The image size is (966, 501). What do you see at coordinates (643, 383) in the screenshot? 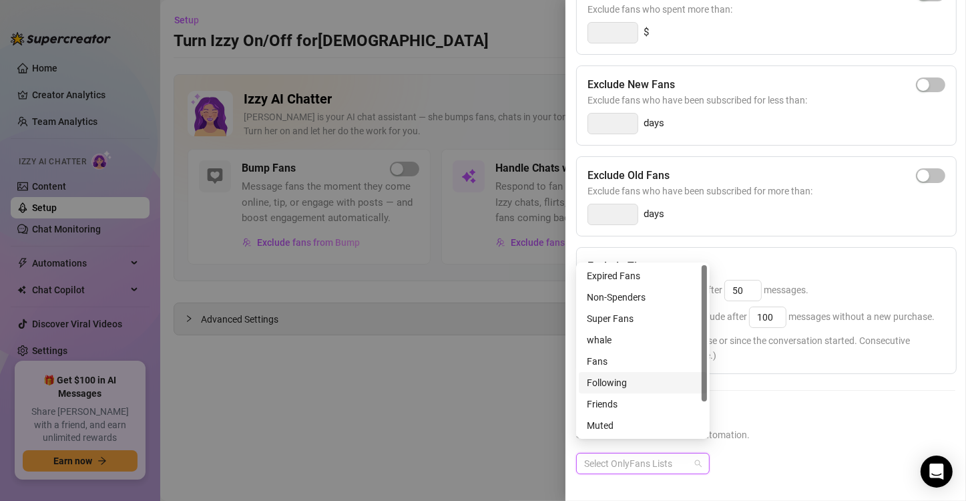
I see `div: Following` at bounding box center [643, 383].